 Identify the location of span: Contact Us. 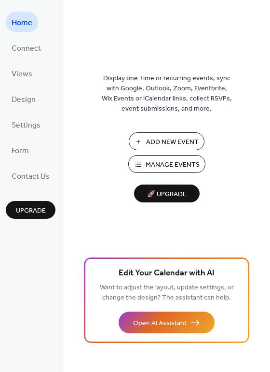
(30, 176).